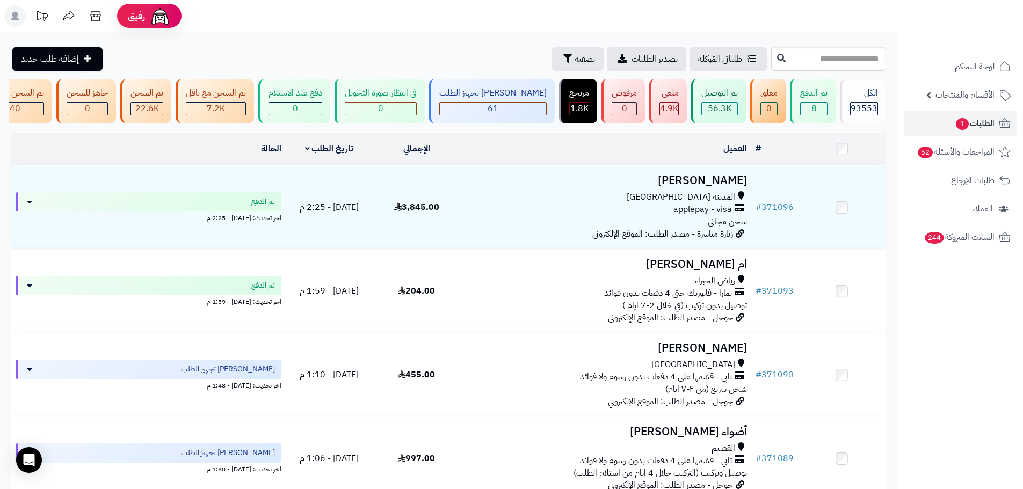 The width and height of the screenshot is (1023, 489). What do you see at coordinates (719, 93) in the screenshot?
I see `div: تم التوصيل` at bounding box center [719, 93].